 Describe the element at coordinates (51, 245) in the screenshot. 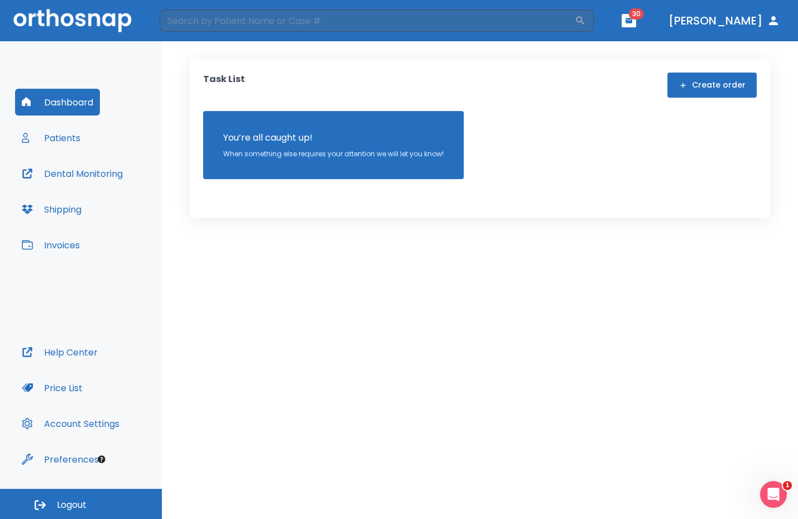

I see `a: Invoices` at that location.